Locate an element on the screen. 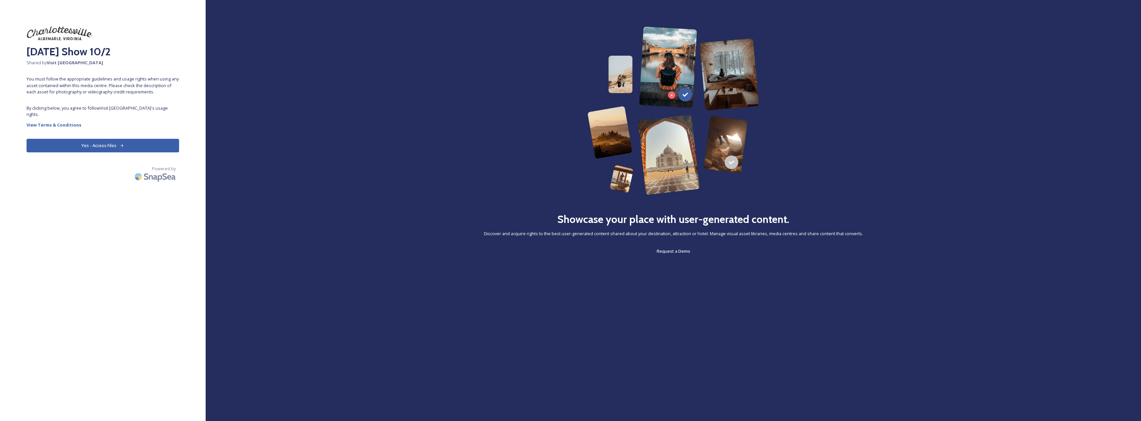 The height and width of the screenshot is (421, 1141). img: download%20(7).png is located at coordinates (60, 33).